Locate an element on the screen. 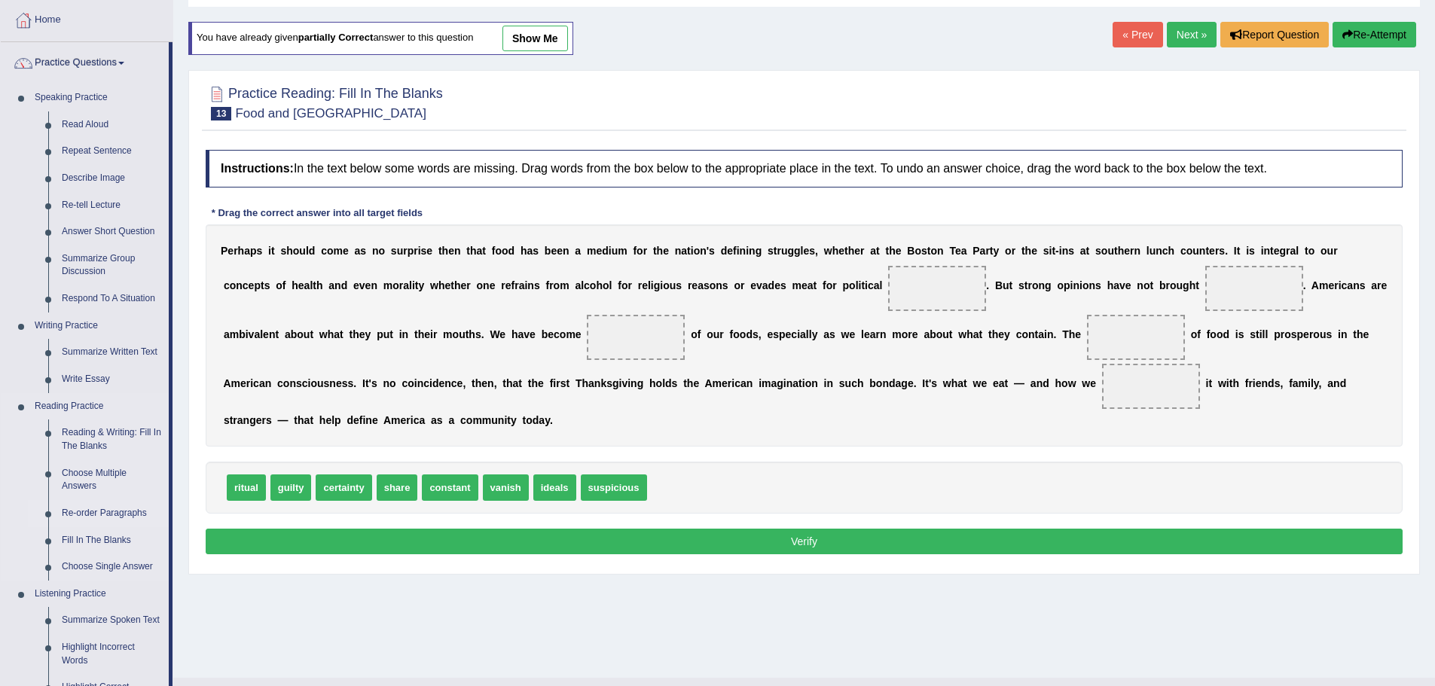 This screenshot has width=1435, height=686. a: Respond To A Situation is located at coordinates (111, 299).